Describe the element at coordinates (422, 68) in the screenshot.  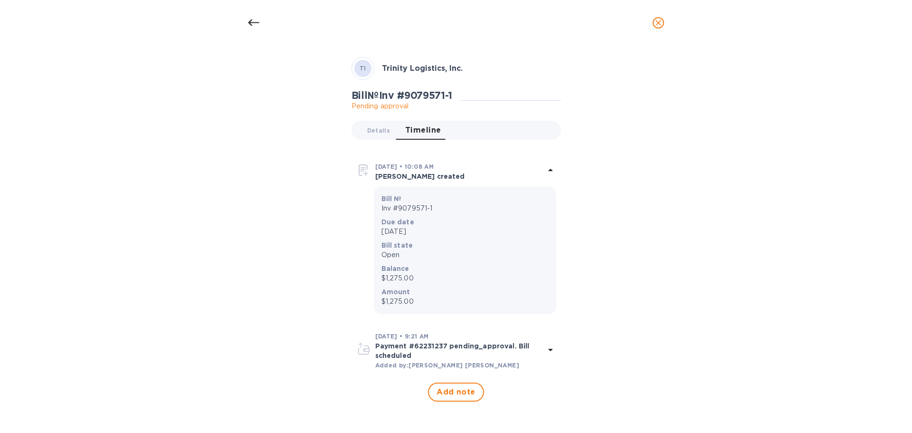
I see `b: Trinity Logistics, Inc.` at that location.